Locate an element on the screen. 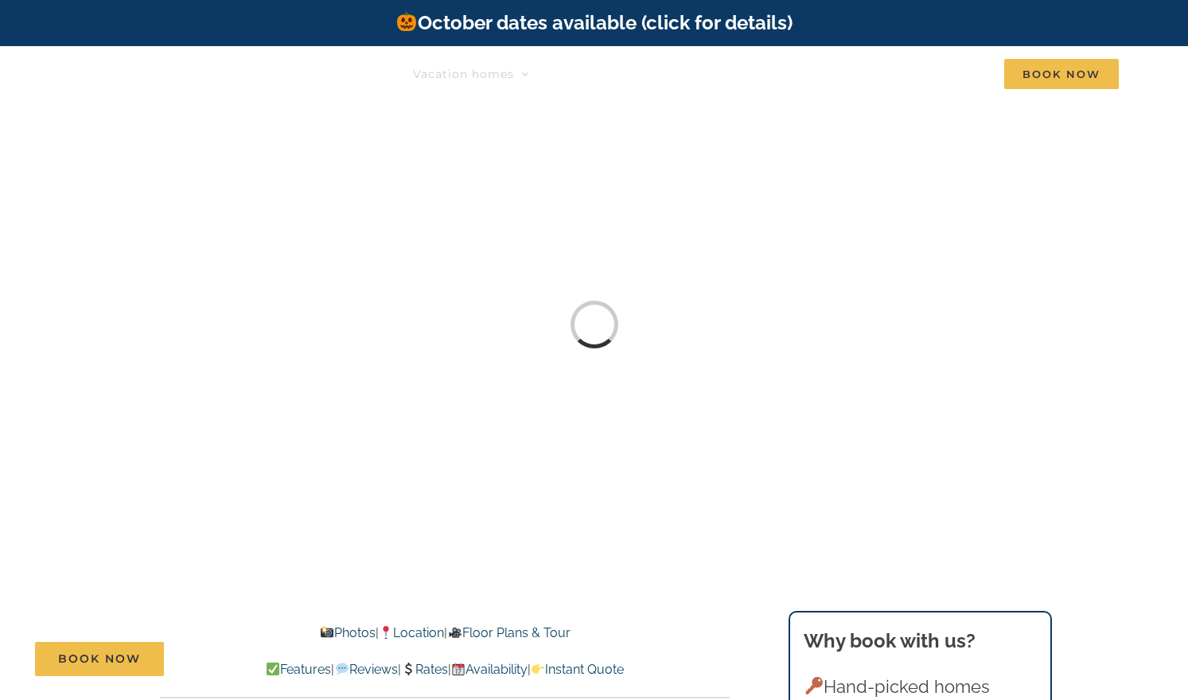 The height and width of the screenshot is (700, 1188). a: Instant Quote is located at coordinates (577, 669).